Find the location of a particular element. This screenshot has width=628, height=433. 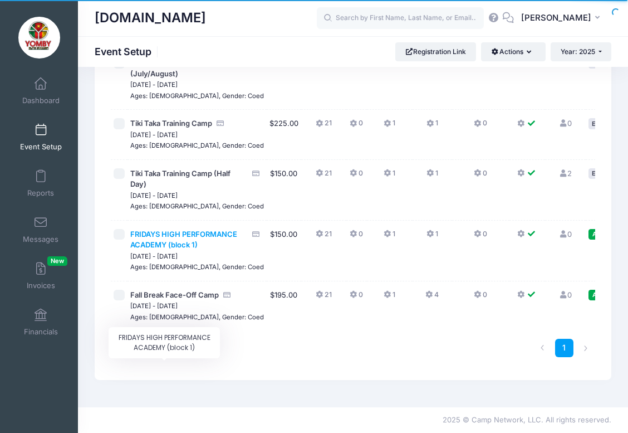

td: $195.00 is located at coordinates (284, 306).